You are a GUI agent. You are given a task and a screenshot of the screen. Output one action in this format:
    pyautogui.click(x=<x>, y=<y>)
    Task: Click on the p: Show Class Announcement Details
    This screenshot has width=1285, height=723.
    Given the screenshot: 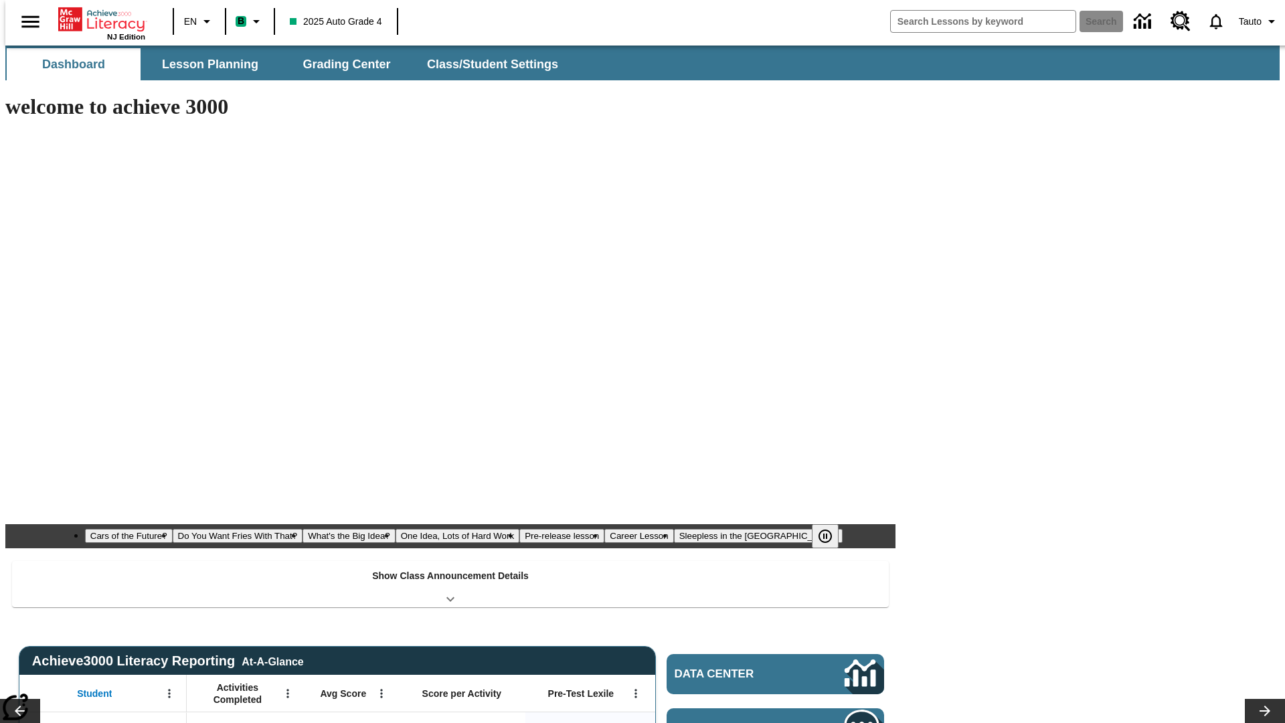 What is the action you would take?
    pyautogui.click(x=451, y=576)
    